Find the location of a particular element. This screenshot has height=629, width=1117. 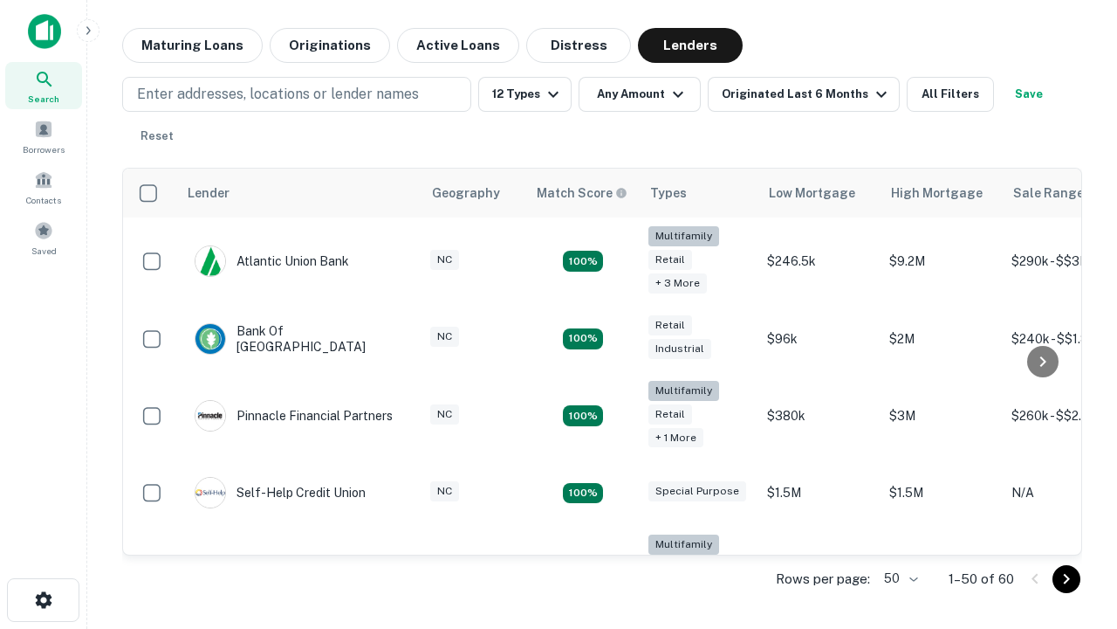

th: Capitalize uses an advanced AI algorithm to match your search with the best lender. The match sco... is located at coordinates (583, 193).